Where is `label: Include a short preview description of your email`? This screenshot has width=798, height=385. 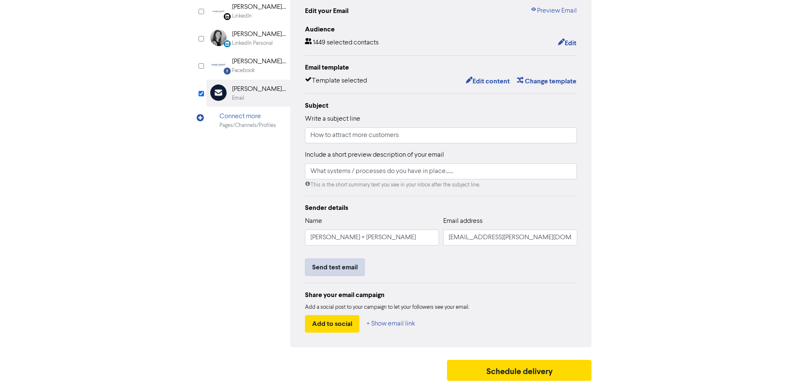 label: Include a short preview description of your email is located at coordinates (375, 155).